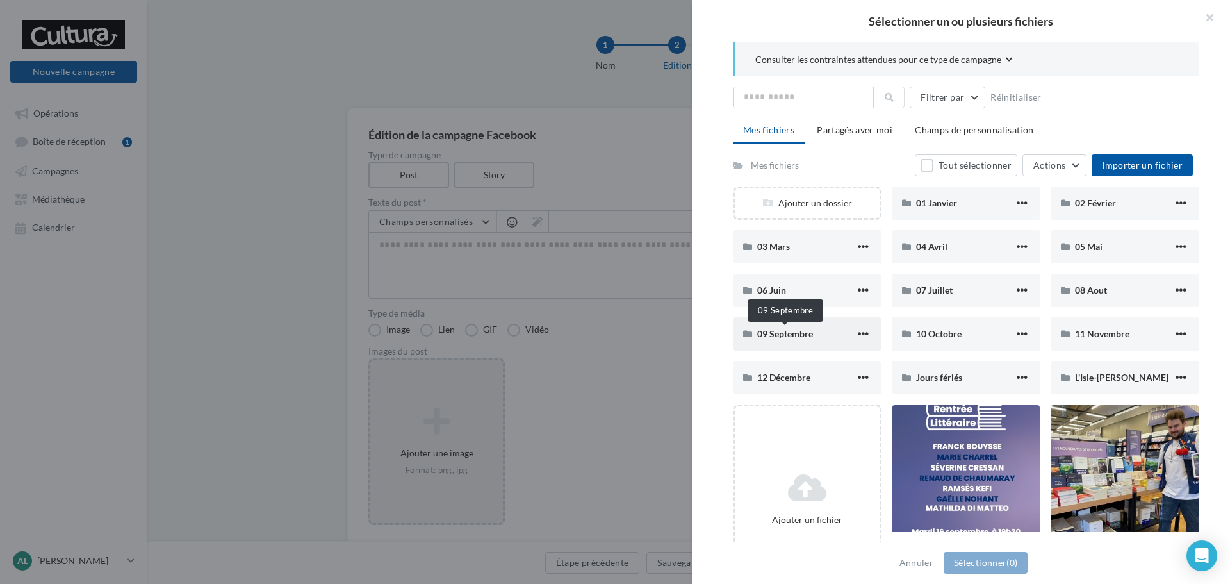 Image resolution: width=1230 pixels, height=584 pixels. What do you see at coordinates (769, 129) in the screenshot?
I see `span: Mes fichiers` at bounding box center [769, 129].